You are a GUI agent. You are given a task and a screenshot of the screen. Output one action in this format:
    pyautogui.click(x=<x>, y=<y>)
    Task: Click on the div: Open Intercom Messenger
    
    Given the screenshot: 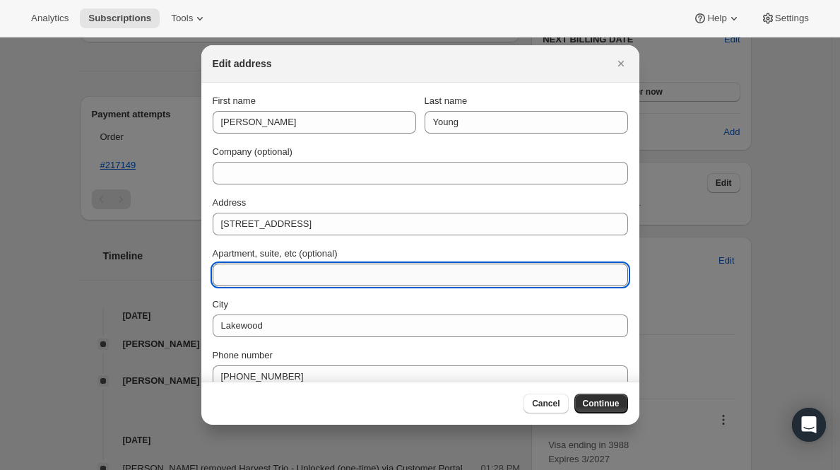 What is the action you would take?
    pyautogui.click(x=809, y=424)
    